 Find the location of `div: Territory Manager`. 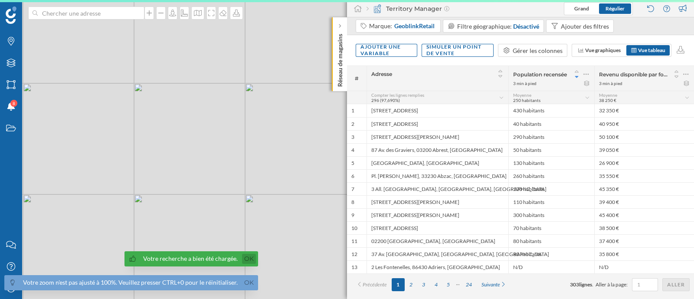

div: Territory Manager is located at coordinates (408, 9).